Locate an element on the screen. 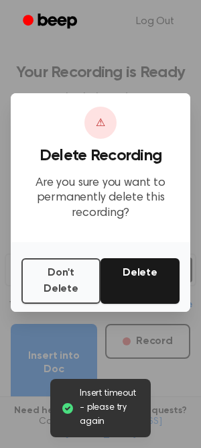 This screenshot has width=201, height=448. button: Delete is located at coordinates (140, 281).